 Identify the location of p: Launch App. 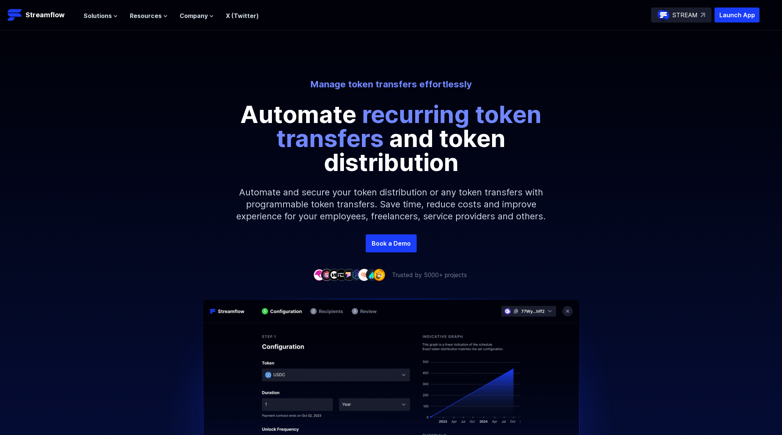
(737, 15).